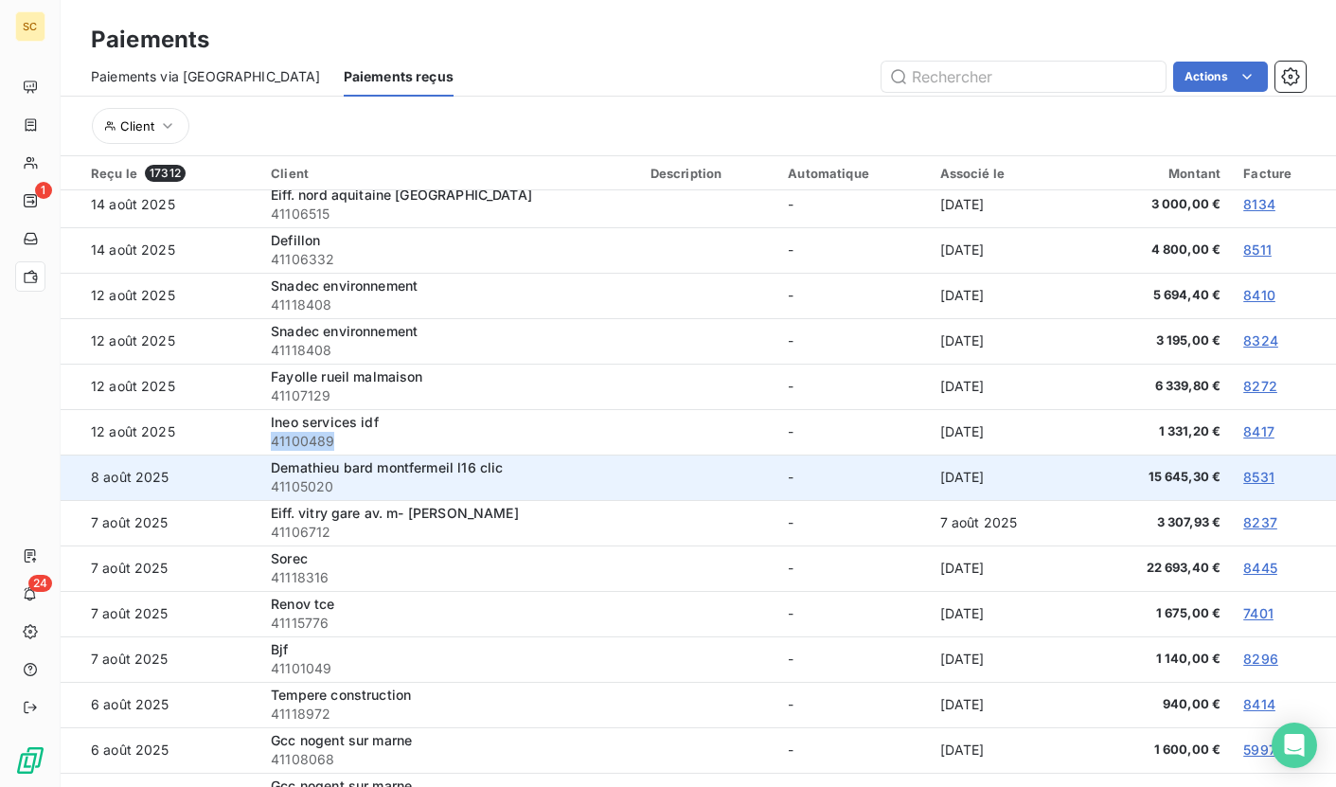  What do you see at coordinates (449, 578) in the screenshot?
I see `span: 41118316` at bounding box center [449, 578].